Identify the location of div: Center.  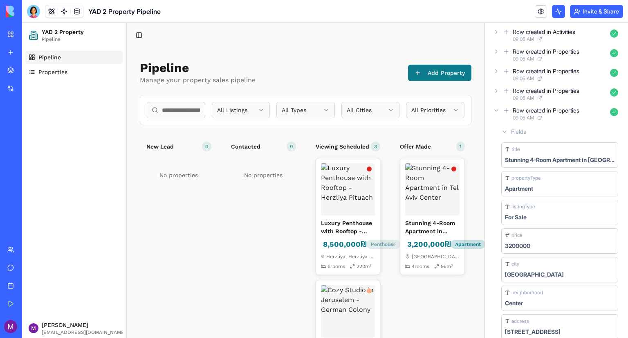
(514, 303).